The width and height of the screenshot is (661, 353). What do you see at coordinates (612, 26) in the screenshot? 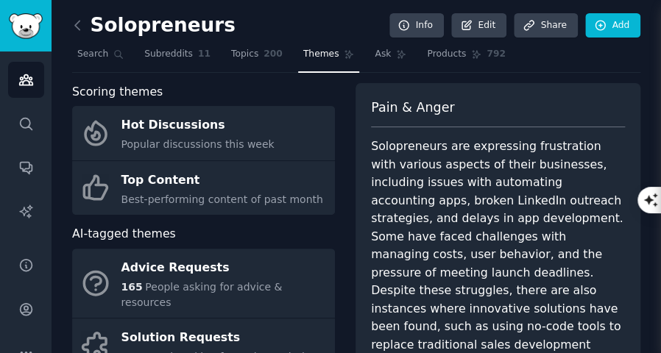
I see `a: Add` at bounding box center [612, 26].